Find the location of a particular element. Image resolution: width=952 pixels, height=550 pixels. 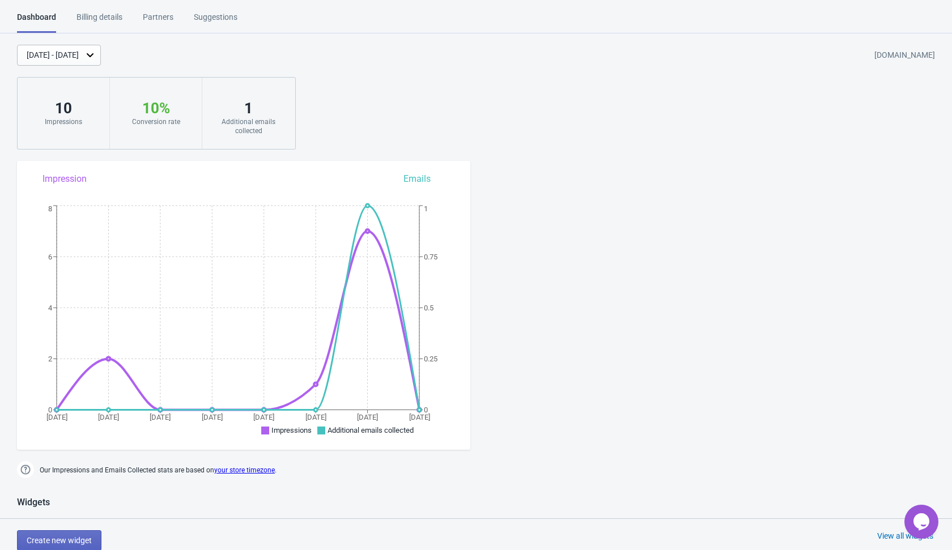

div: View all widgets is located at coordinates (905, 536).